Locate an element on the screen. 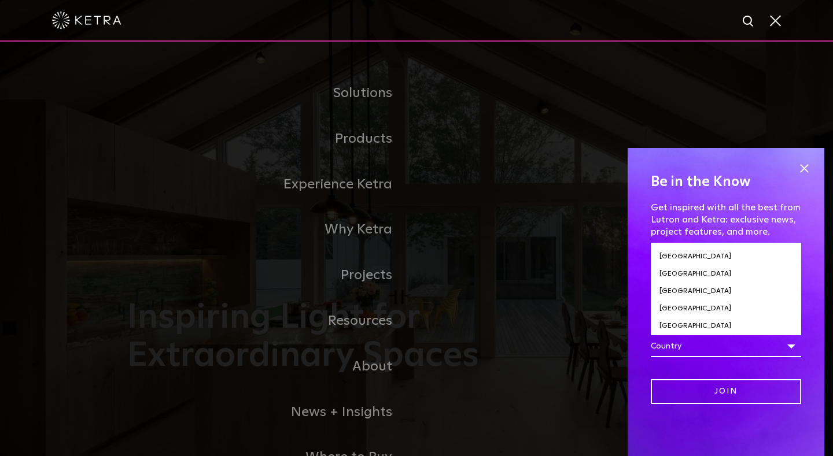 The height and width of the screenshot is (456, 833). a: About is located at coordinates (272, 367).